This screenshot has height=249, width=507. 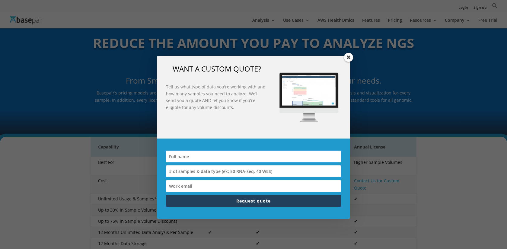 I want to click on input: Work email, so click(x=254, y=186).